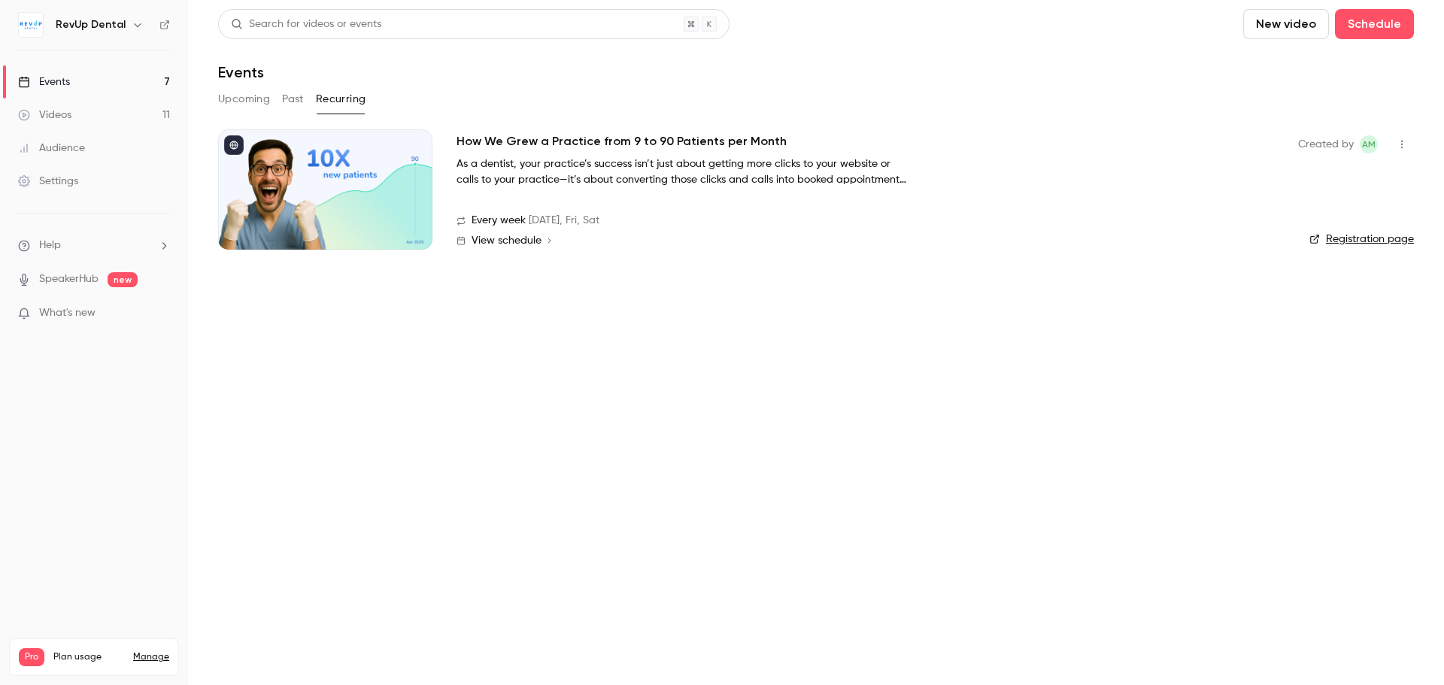 The height and width of the screenshot is (685, 1444). Describe the element at coordinates (682, 172) in the screenshot. I see `p: As a dentist, your practice’s success isn’t just about getting more clicks to your website or cal...` at that location.